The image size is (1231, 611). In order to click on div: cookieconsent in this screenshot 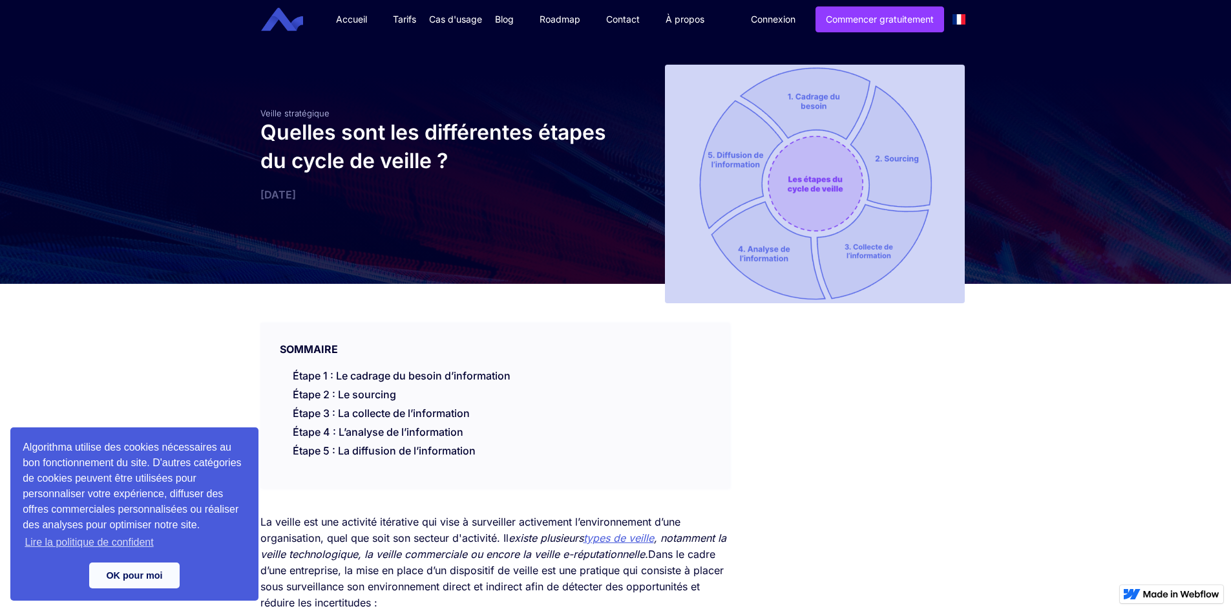, I will do `click(134, 514)`.